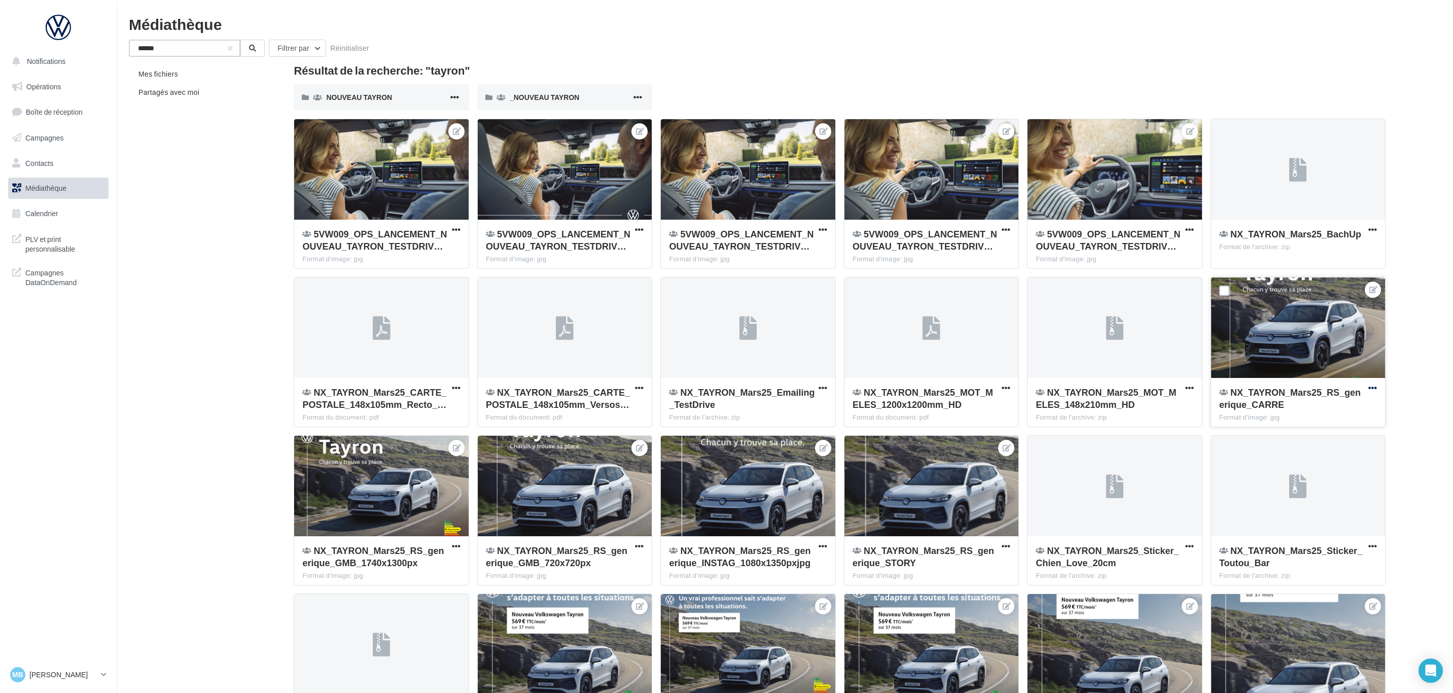 Image resolution: width=1453 pixels, height=693 pixels. What do you see at coordinates (1107, 556) in the screenshot?
I see `span: NX_TAYRON_Mars25_Sticker_Chien_Love_20cm` at bounding box center [1107, 556].